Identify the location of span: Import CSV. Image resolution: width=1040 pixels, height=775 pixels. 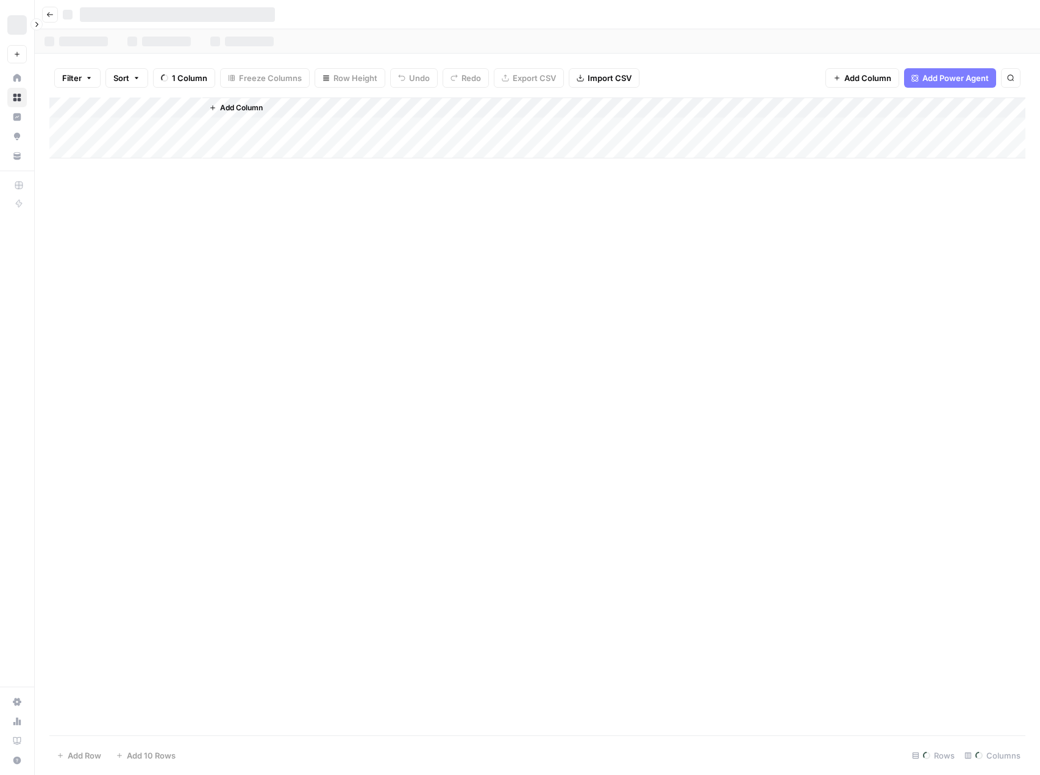
(609, 78).